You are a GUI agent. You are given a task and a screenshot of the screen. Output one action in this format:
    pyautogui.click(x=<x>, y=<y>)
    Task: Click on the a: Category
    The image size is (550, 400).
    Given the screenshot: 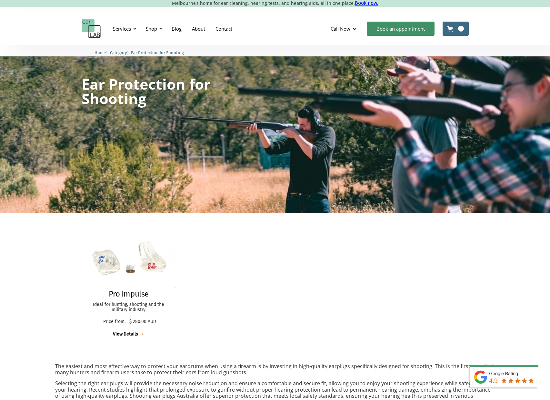 What is the action you would take?
    pyautogui.click(x=118, y=52)
    